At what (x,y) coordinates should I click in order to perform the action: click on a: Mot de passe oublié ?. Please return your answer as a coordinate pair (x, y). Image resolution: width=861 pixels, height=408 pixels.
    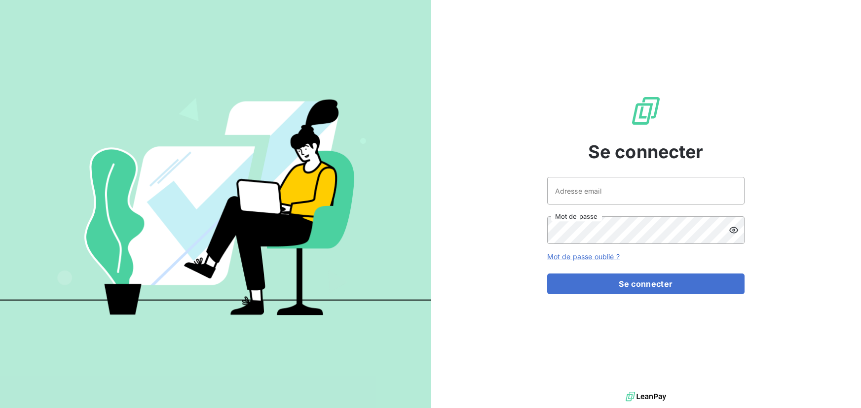
    Looking at the image, I should click on (583, 257).